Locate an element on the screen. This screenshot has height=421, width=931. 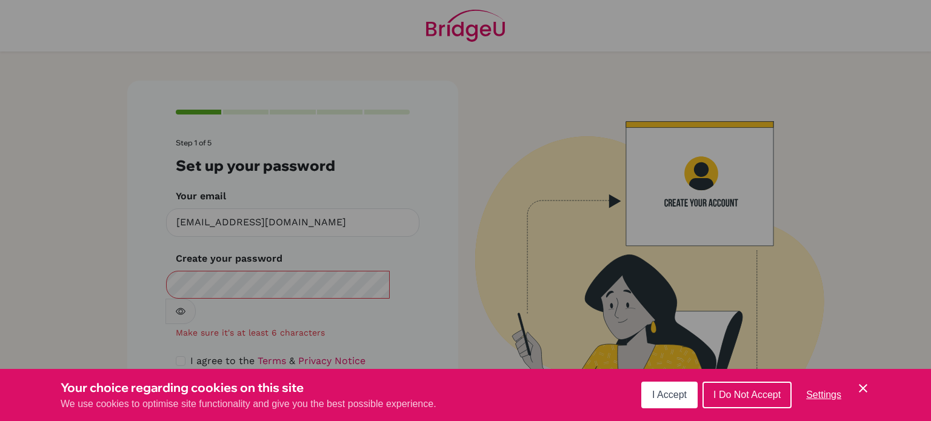
span: I Accept is located at coordinates (669, 395).